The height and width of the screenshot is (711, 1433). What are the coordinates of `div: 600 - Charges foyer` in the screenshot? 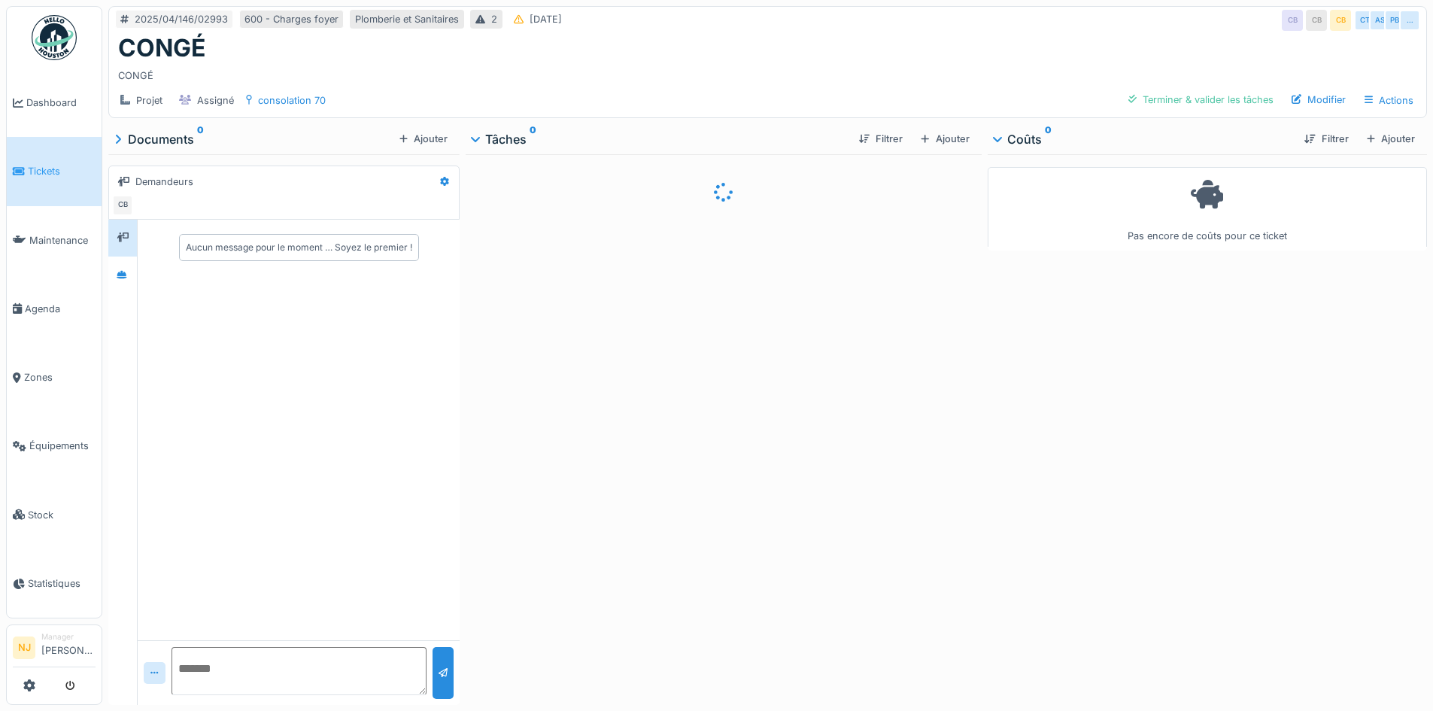 It's located at (291, 19).